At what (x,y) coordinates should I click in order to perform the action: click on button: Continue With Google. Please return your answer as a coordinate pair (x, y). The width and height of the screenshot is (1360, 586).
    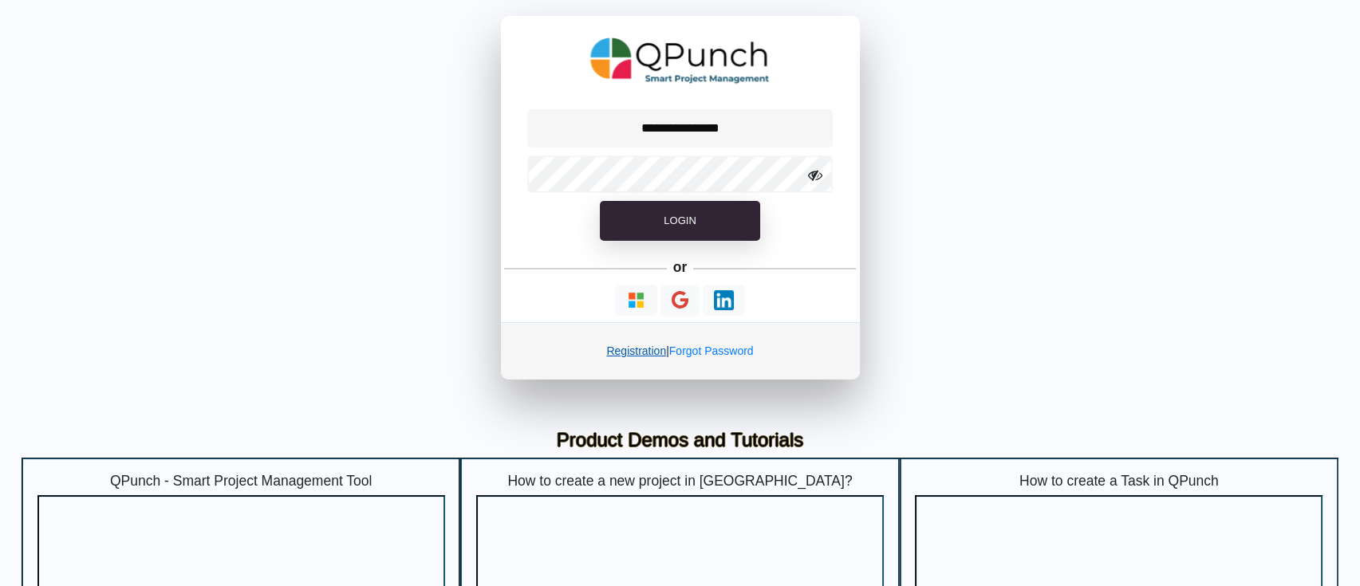
    Looking at the image, I should click on (679, 301).